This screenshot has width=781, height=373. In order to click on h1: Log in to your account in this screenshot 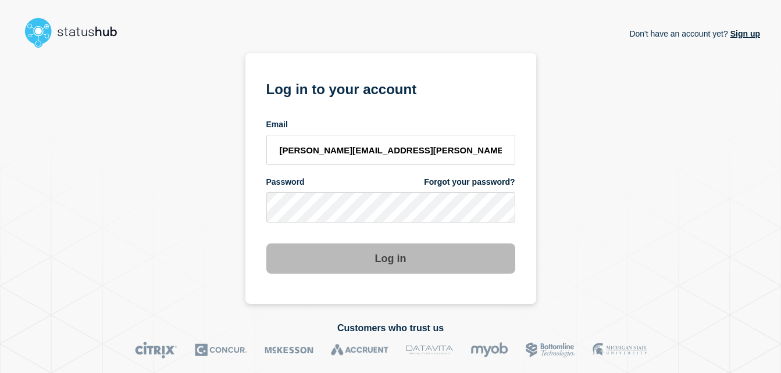, I will do `click(391, 88)`.